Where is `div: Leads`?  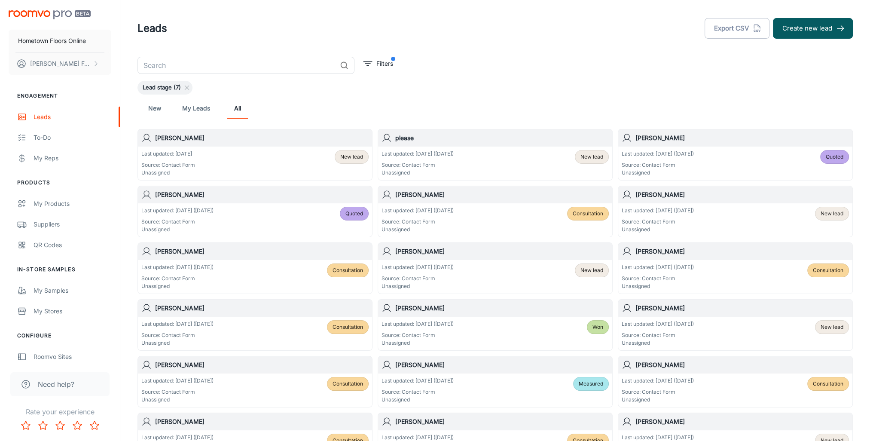 div: Leads is located at coordinates (72, 117).